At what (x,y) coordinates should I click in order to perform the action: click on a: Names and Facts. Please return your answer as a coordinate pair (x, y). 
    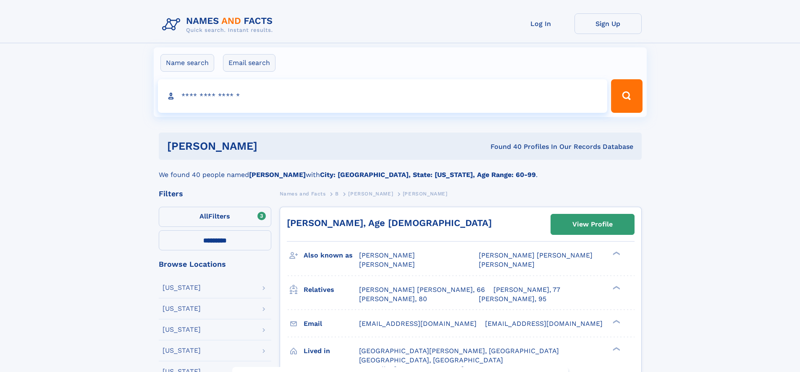
    Looking at the image, I should click on (303, 194).